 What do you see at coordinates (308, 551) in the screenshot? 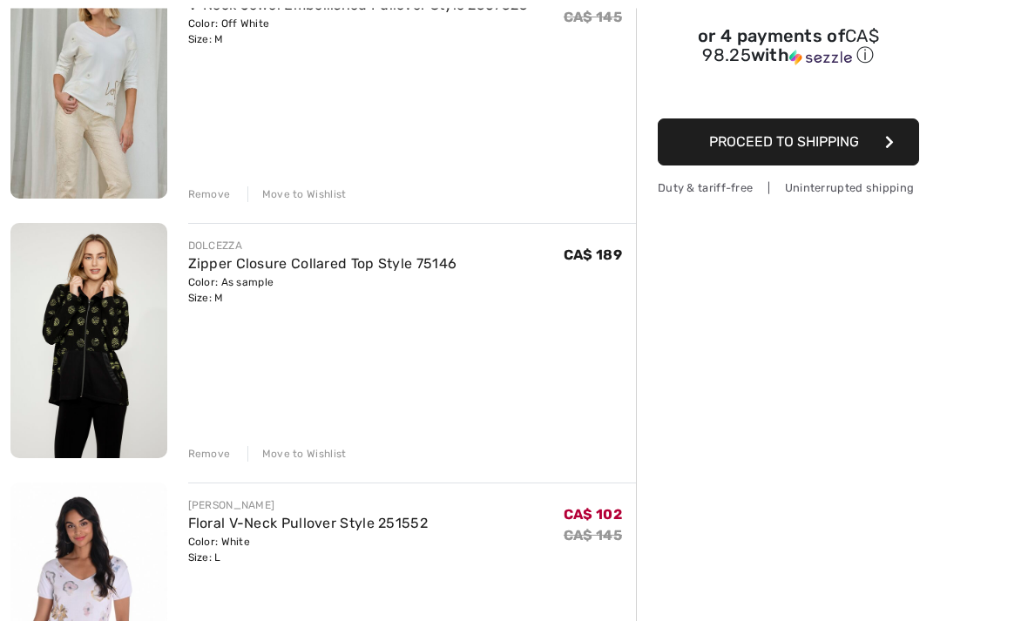
I see `div: Color: White Size: L` at bounding box center [308, 551].